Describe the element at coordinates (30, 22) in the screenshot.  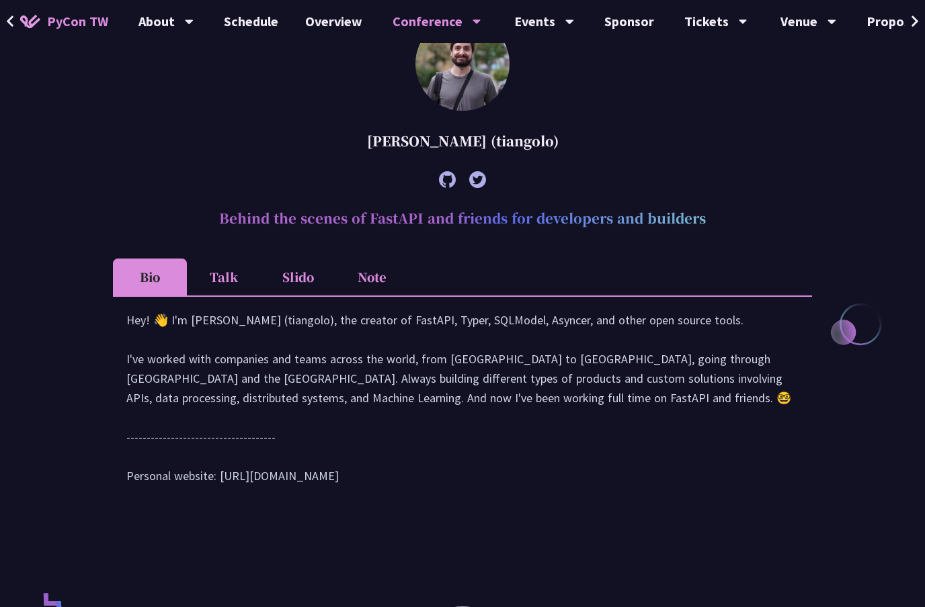
I see `img: Home icon of PyCon TW 2025` at that location.